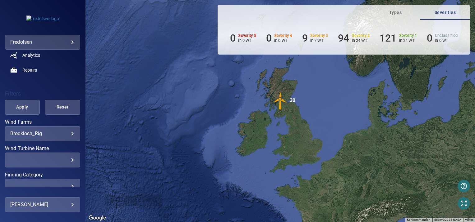 The height and width of the screenshot is (222, 475). Describe the element at coordinates (22, 107) in the screenshot. I see `span: Apply` at that location.